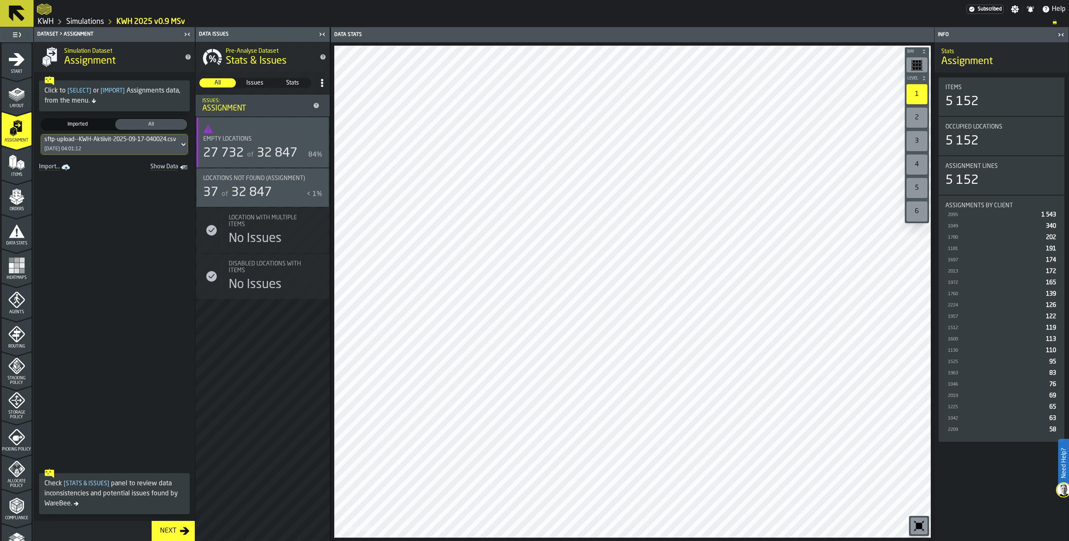  What do you see at coordinates (996, 418) in the screenshot?
I see `div: 1042` at bounding box center [996, 418].